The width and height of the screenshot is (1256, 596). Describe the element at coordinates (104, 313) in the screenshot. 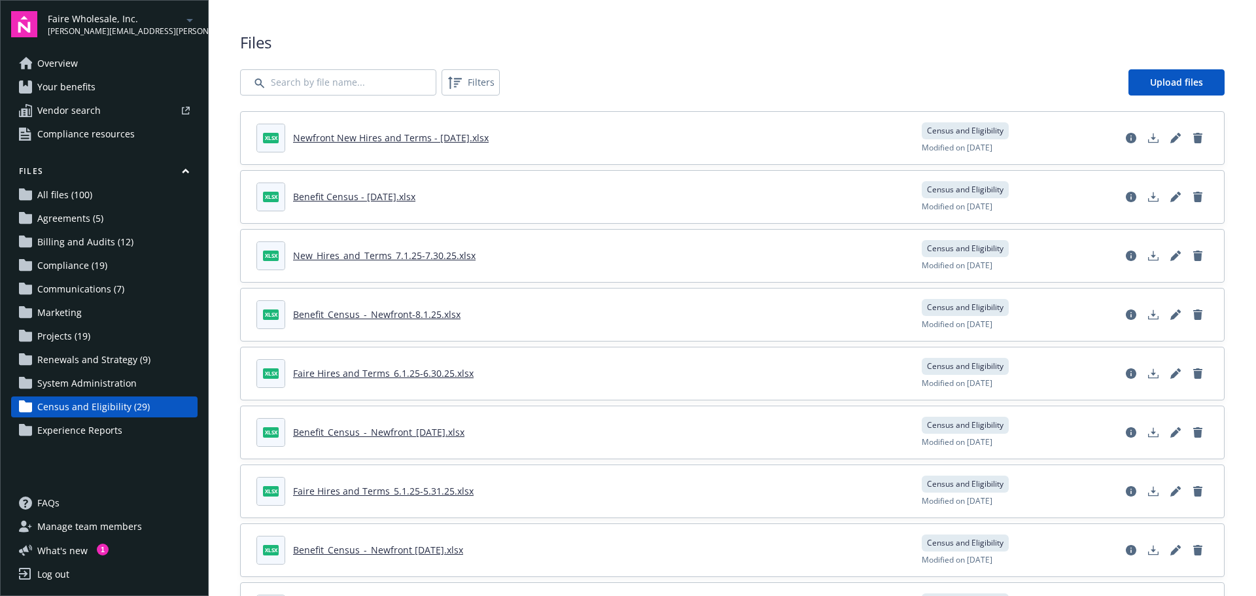

I see `a: Marketing` at that location.